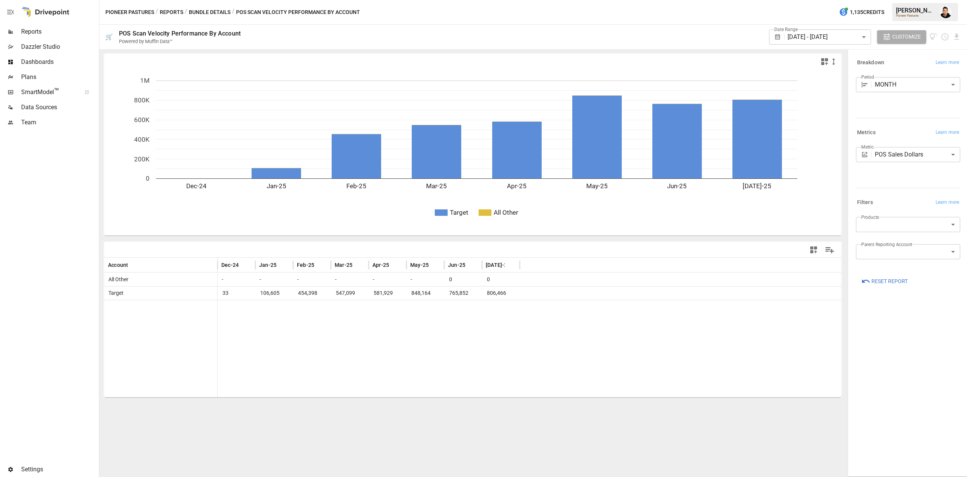 This screenshot has height=477, width=967. I want to click on text: Target, so click(459, 212).